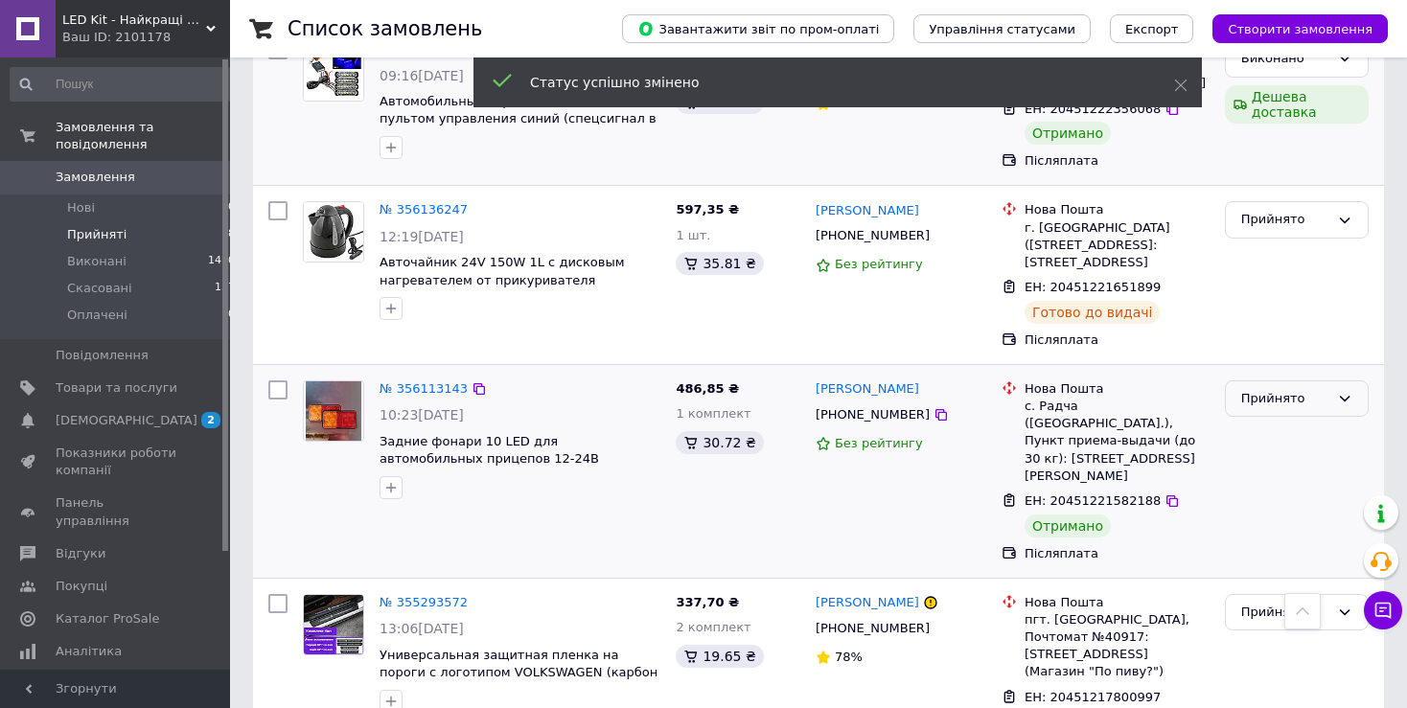 This screenshot has width=1407, height=708. I want to click on div: Дешева доставка, so click(1297, 104).